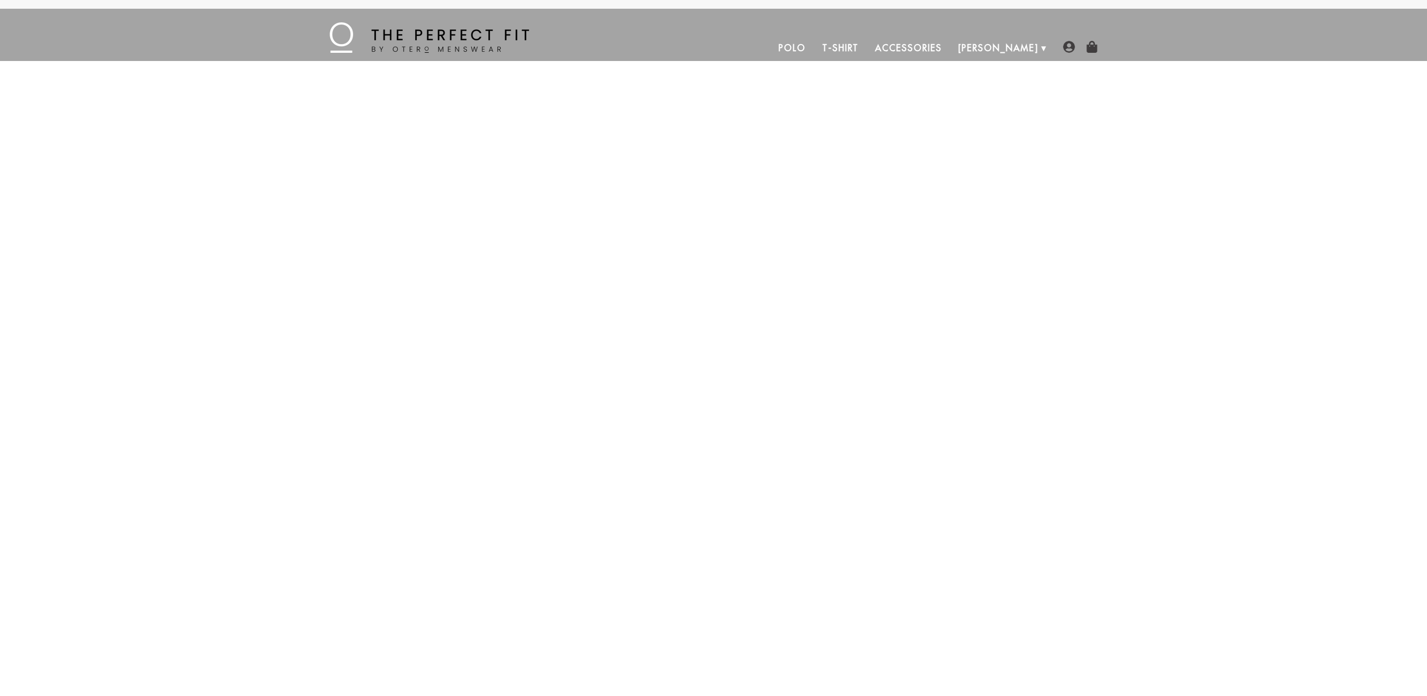 The height and width of the screenshot is (696, 1427). I want to click on a: Accessories, so click(908, 48).